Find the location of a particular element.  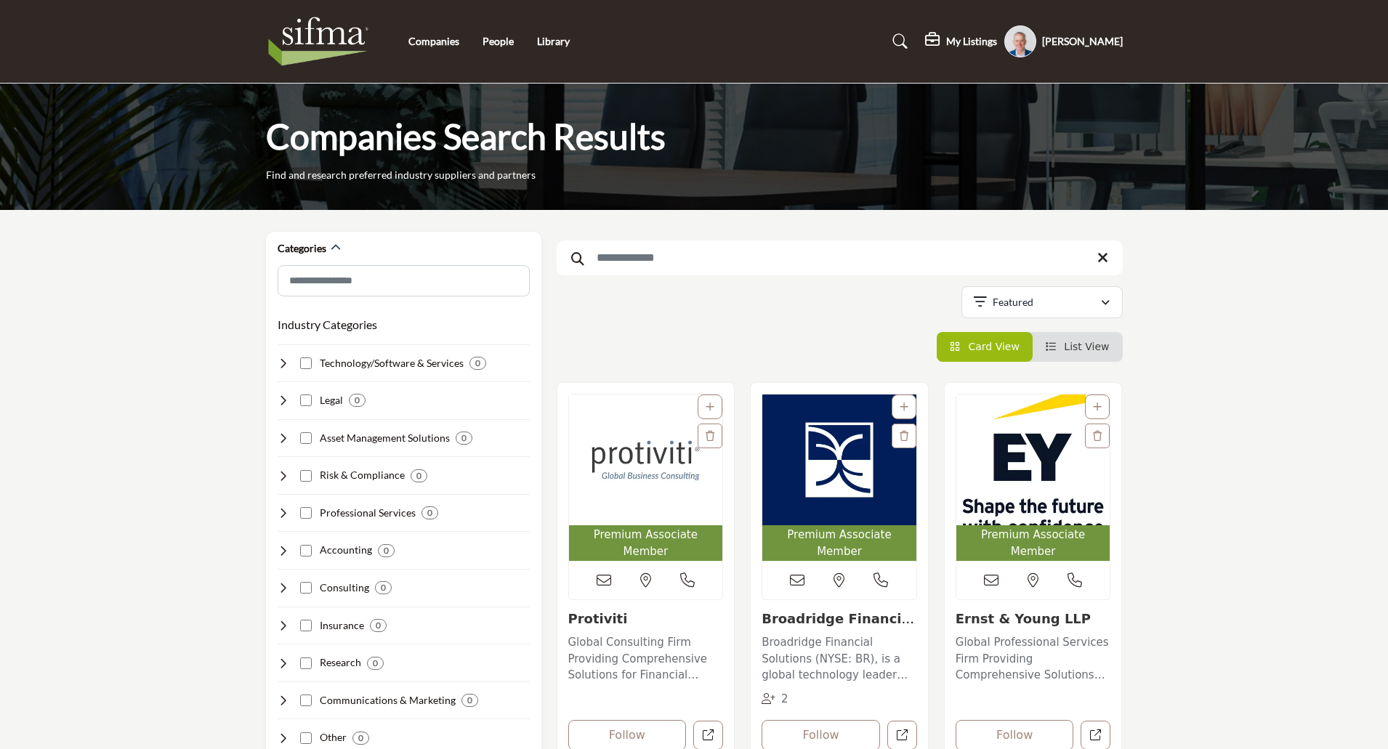

h3: Ernst & Young LLP is located at coordinates (1033, 619).